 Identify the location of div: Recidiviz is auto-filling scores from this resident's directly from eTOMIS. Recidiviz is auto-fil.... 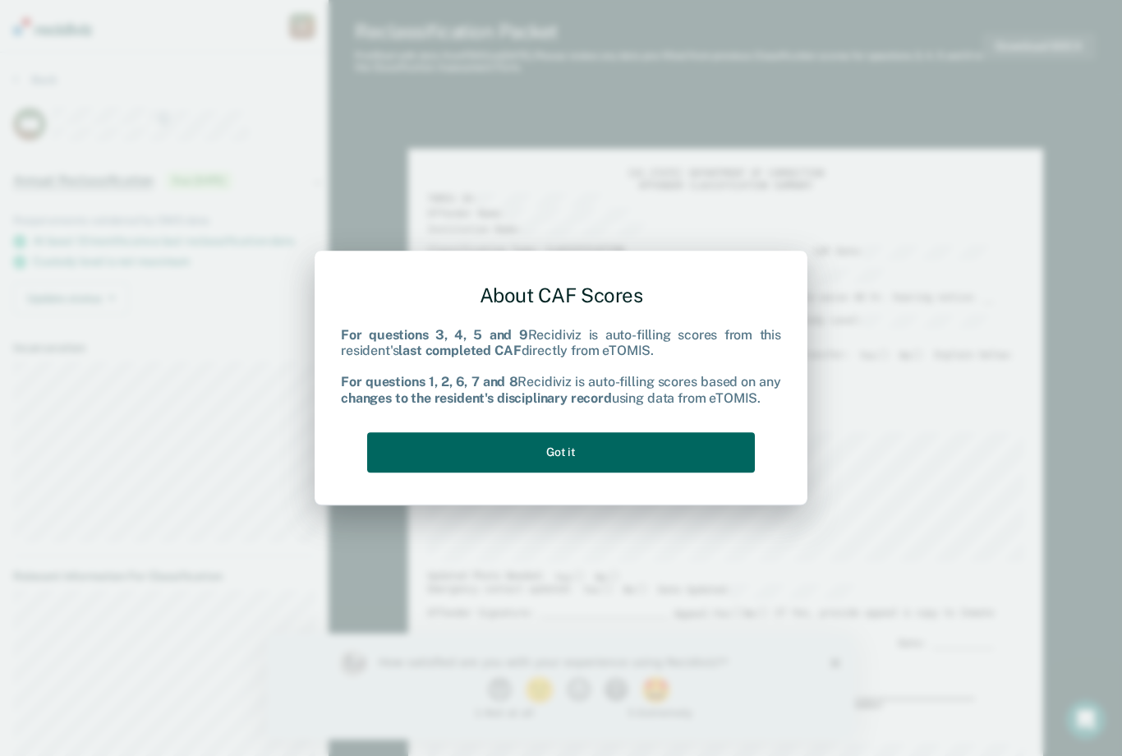
(561, 366).